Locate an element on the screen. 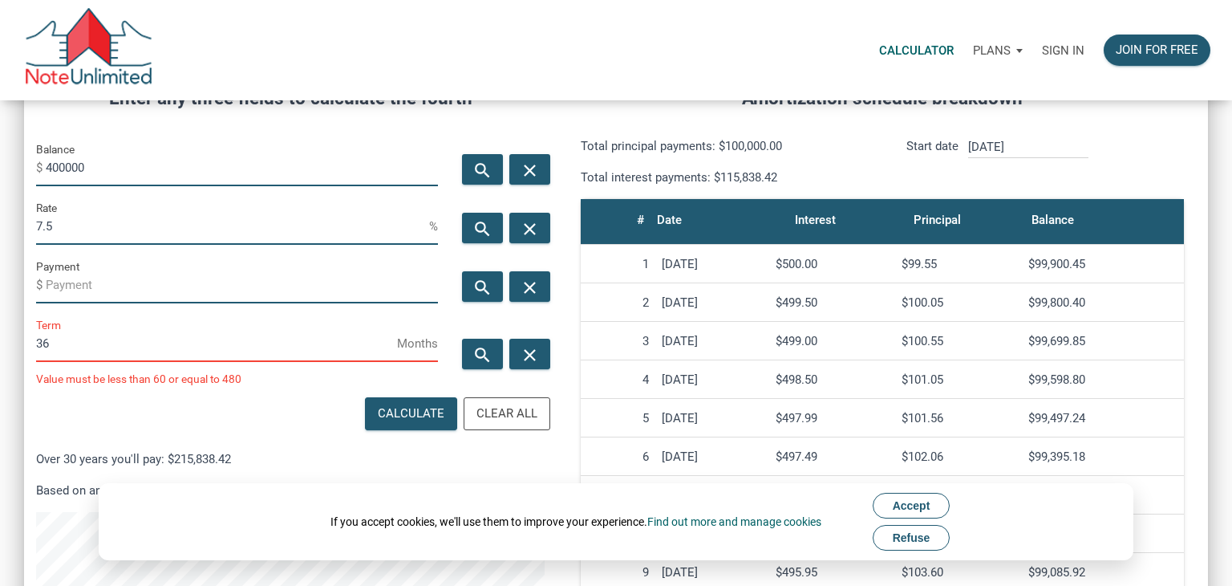 The height and width of the screenshot is (586, 1232). button: Plans is located at coordinates (998, 51).